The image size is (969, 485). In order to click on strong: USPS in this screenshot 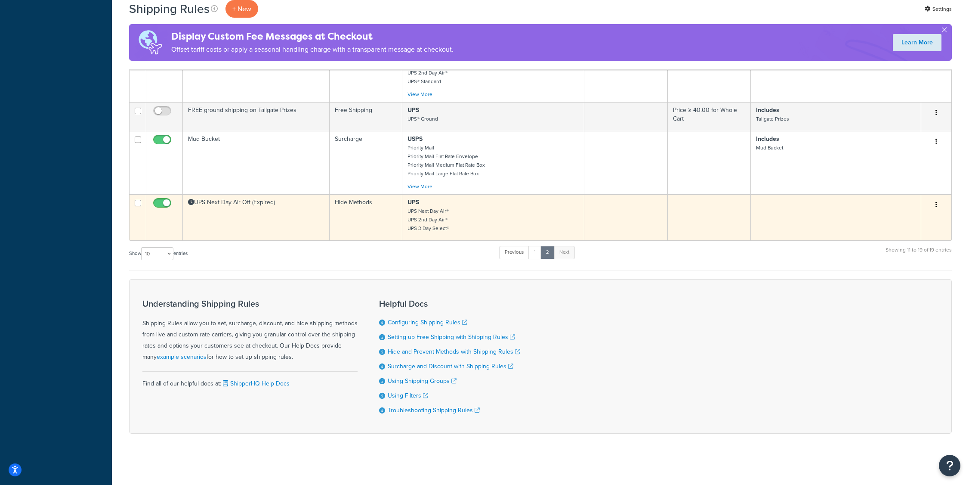, I will do `click(415, 139)`.